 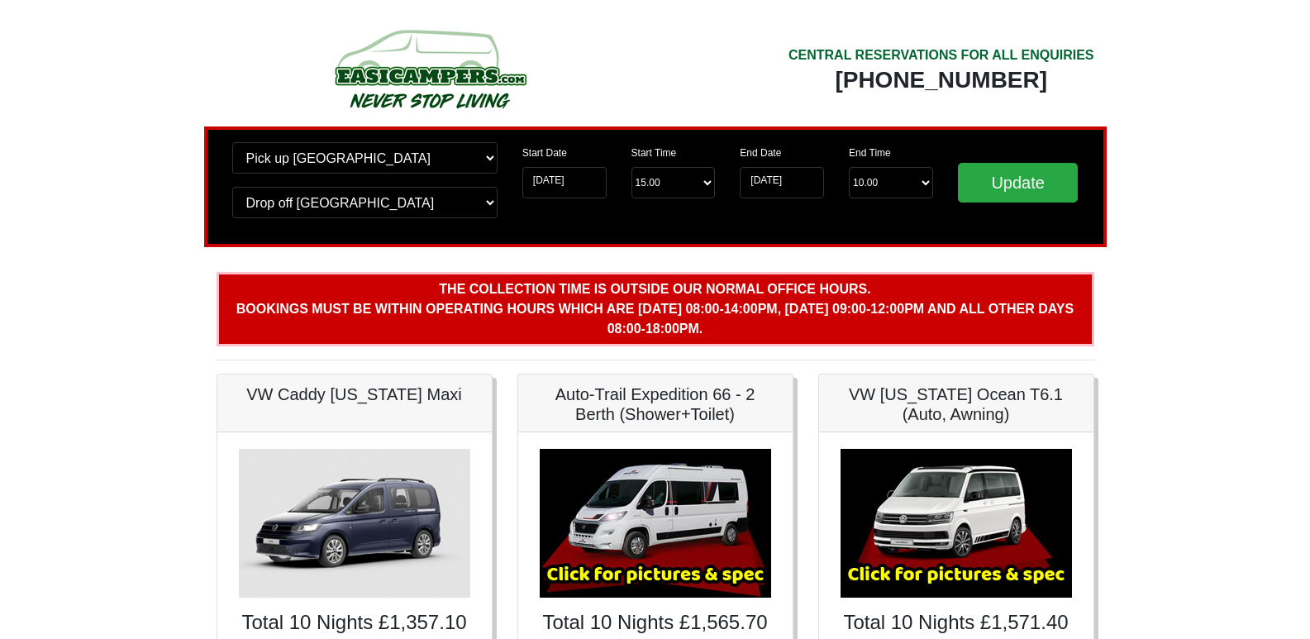 I want to click on img: VW California Ocean T6.1 (Auto, Awning), so click(x=956, y=523).